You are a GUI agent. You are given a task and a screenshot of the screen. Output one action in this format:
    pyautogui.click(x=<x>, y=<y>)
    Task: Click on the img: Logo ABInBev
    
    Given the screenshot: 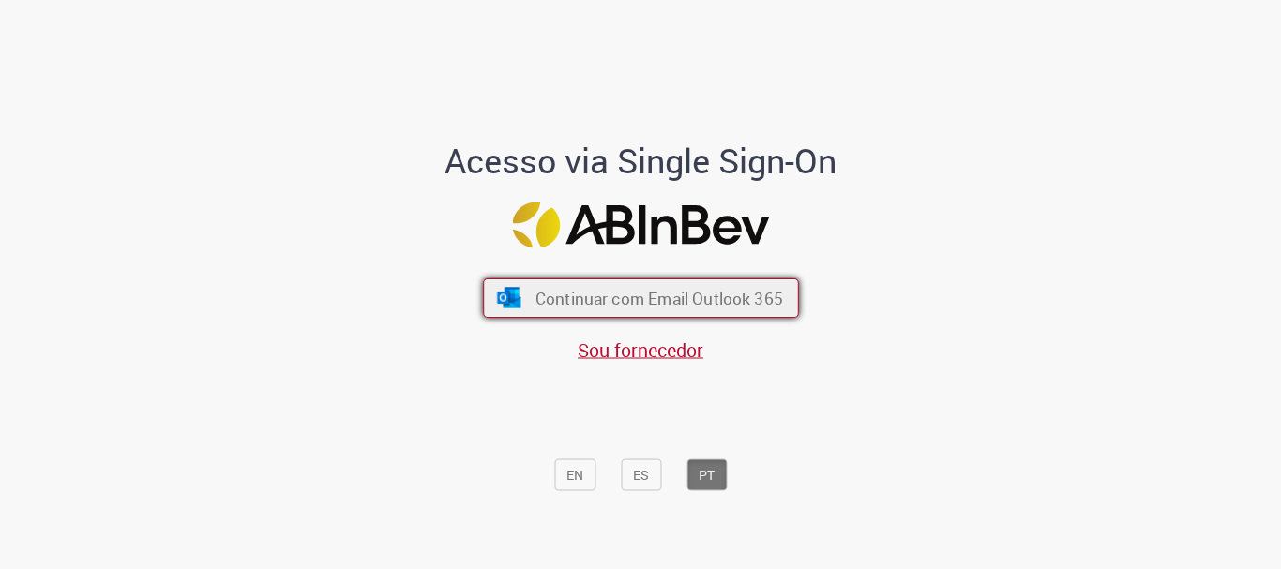 What is the action you would take?
    pyautogui.click(x=641, y=225)
    